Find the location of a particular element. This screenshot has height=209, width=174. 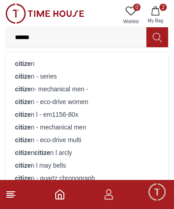

span: Wishlist is located at coordinates (131, 21).